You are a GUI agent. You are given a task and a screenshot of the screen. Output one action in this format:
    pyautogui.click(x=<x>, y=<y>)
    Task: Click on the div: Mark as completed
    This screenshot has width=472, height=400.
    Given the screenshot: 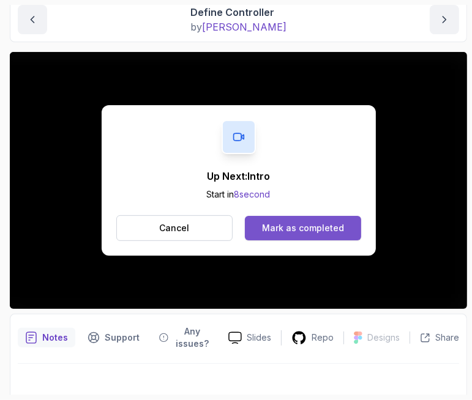 What is the action you would take?
    pyautogui.click(x=303, y=228)
    